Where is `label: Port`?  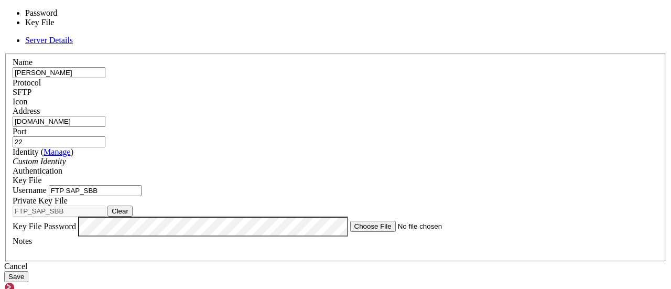
label: Port is located at coordinates (19, 131).